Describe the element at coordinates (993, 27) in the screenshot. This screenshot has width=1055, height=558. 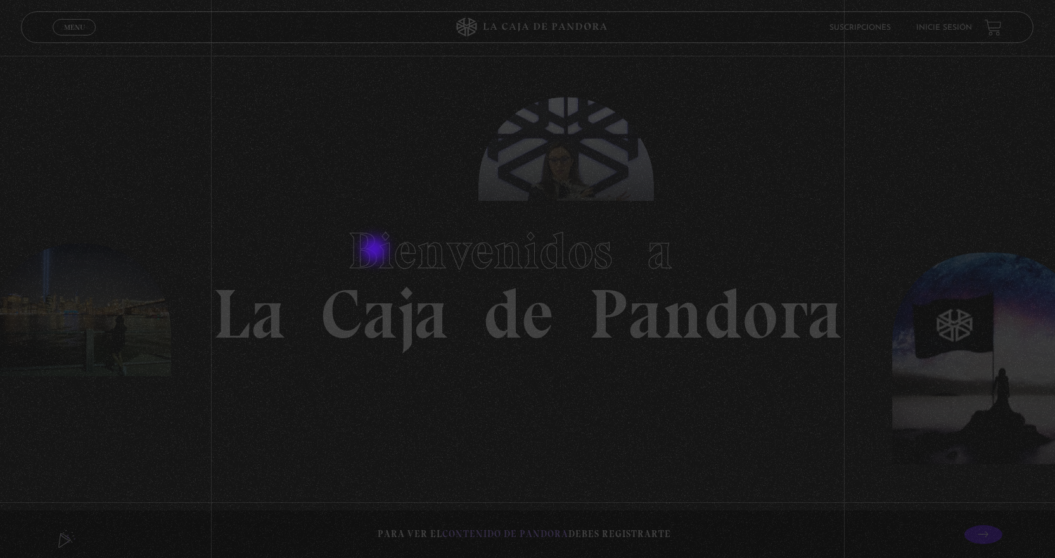
I see `a: View your shopping cart` at that location.